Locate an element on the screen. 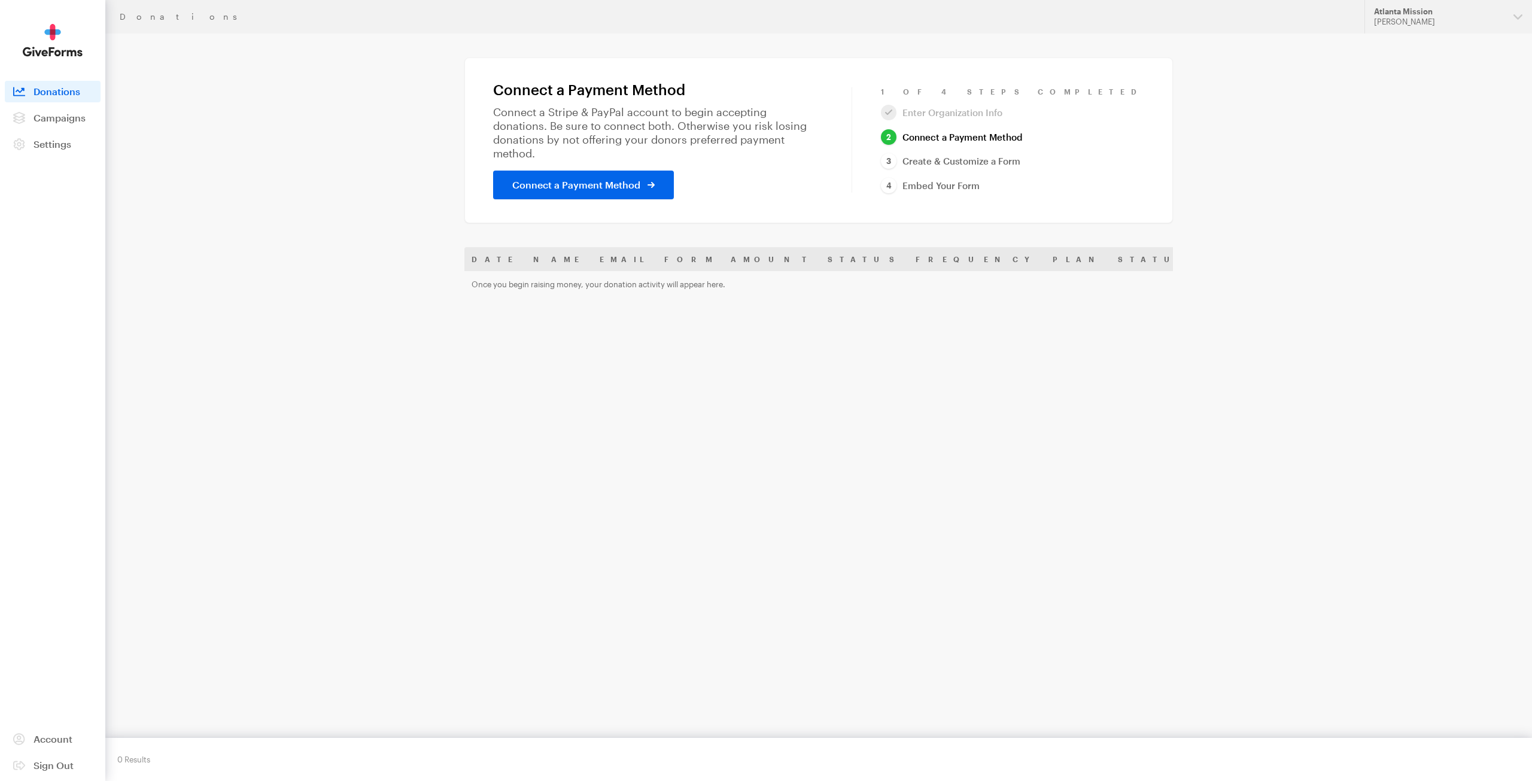 The image size is (1532, 781). th: Frequency is located at coordinates (976, 259).